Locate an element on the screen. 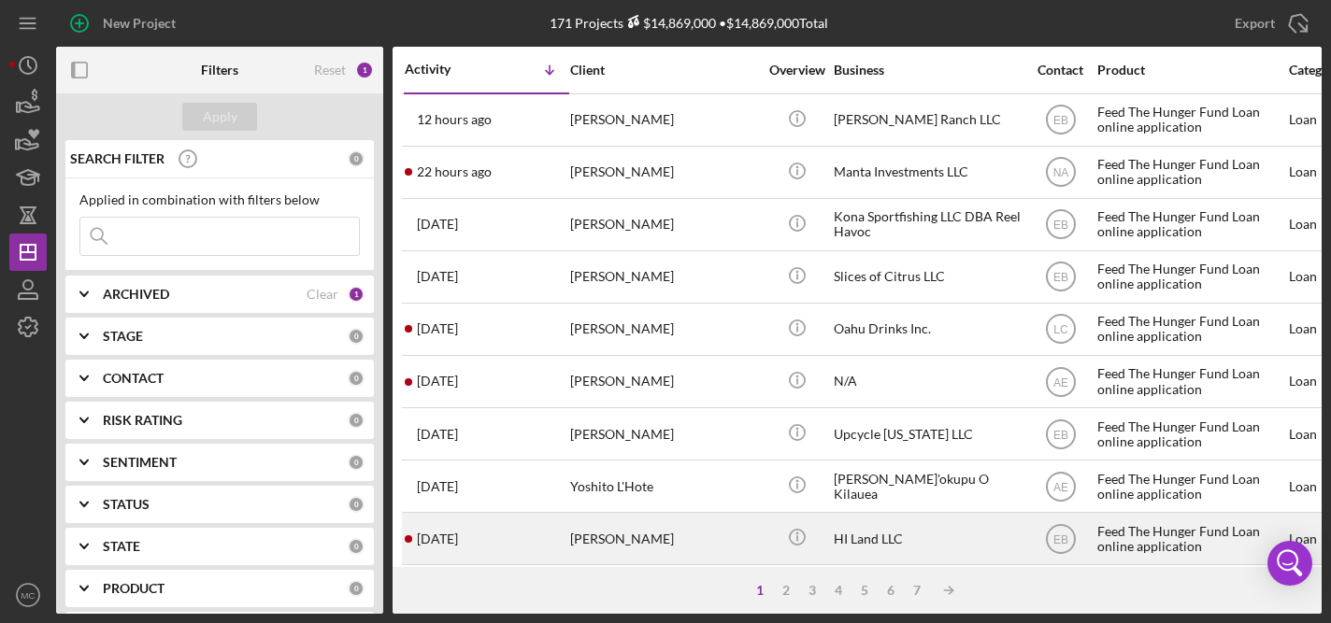 This screenshot has width=1331, height=623. button: Export is located at coordinates (1268, 23).